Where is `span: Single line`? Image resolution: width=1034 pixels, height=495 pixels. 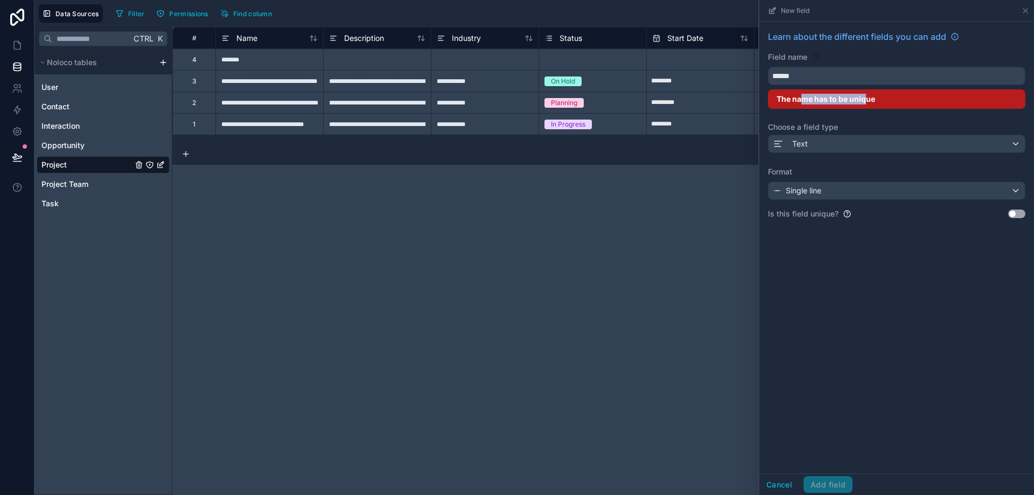
span: Single line is located at coordinates (803, 191).